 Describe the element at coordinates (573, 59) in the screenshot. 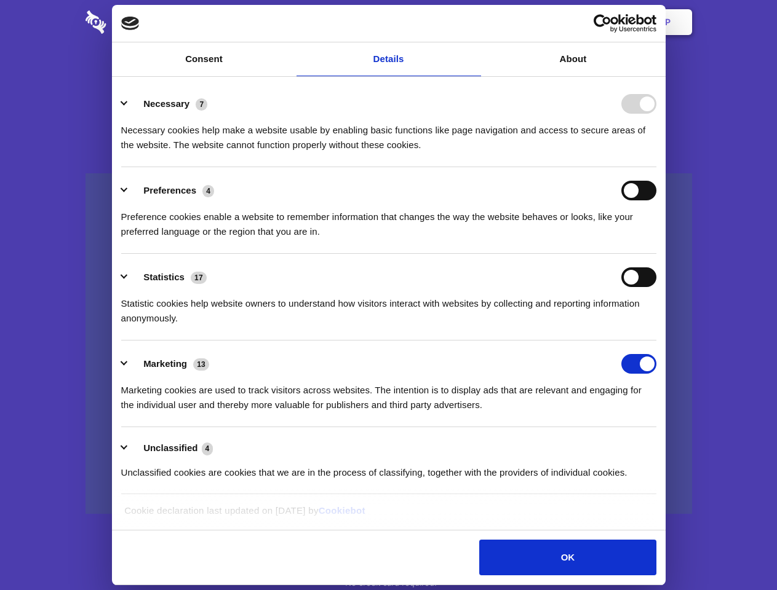

I see `a: About` at that location.